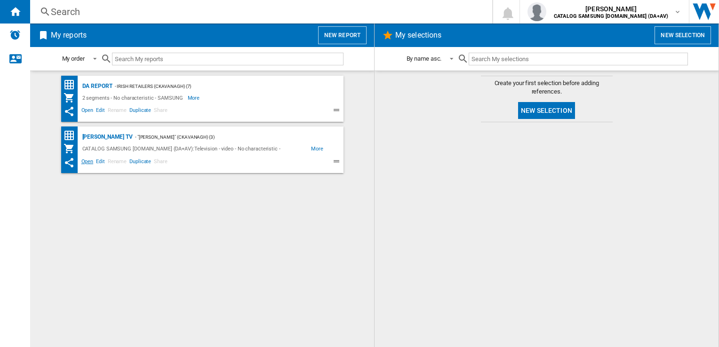 The height and width of the screenshot is (347, 719). Describe the element at coordinates (418, 35) in the screenshot. I see `h2: My selections` at that location.